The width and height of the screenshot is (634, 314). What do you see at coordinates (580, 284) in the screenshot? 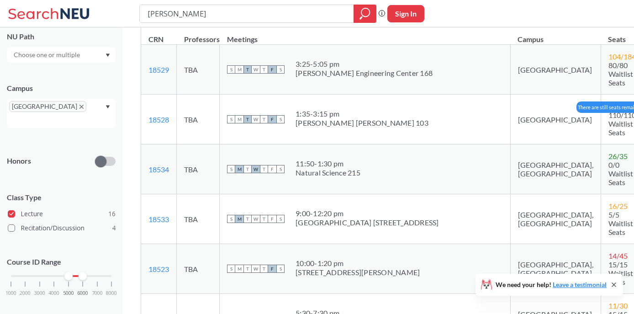
I see `a: Leave a testimonial` at bounding box center [580, 284].